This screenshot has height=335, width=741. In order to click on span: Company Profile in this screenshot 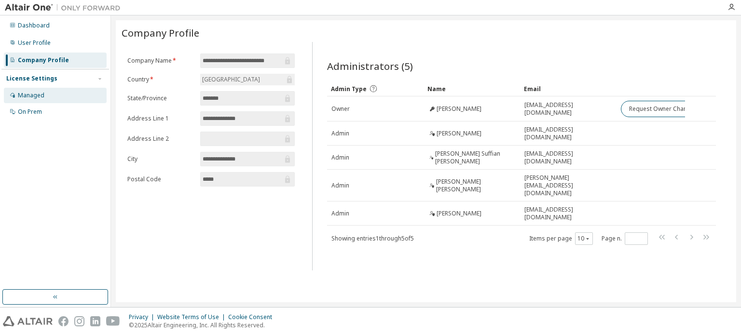, I will do `click(160, 33)`.